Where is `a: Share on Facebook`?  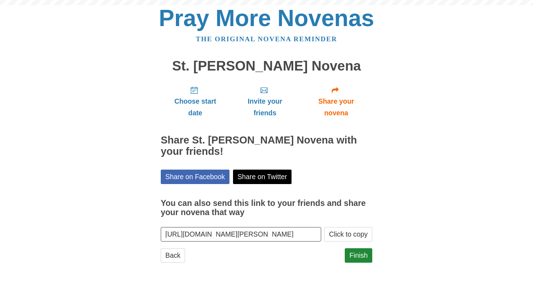
a: Share on Facebook is located at coordinates (195, 177).